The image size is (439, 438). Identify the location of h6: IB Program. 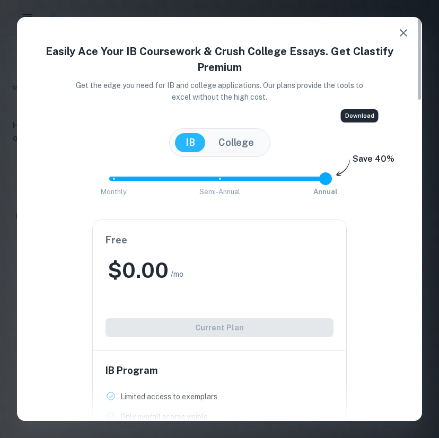
(220, 371).